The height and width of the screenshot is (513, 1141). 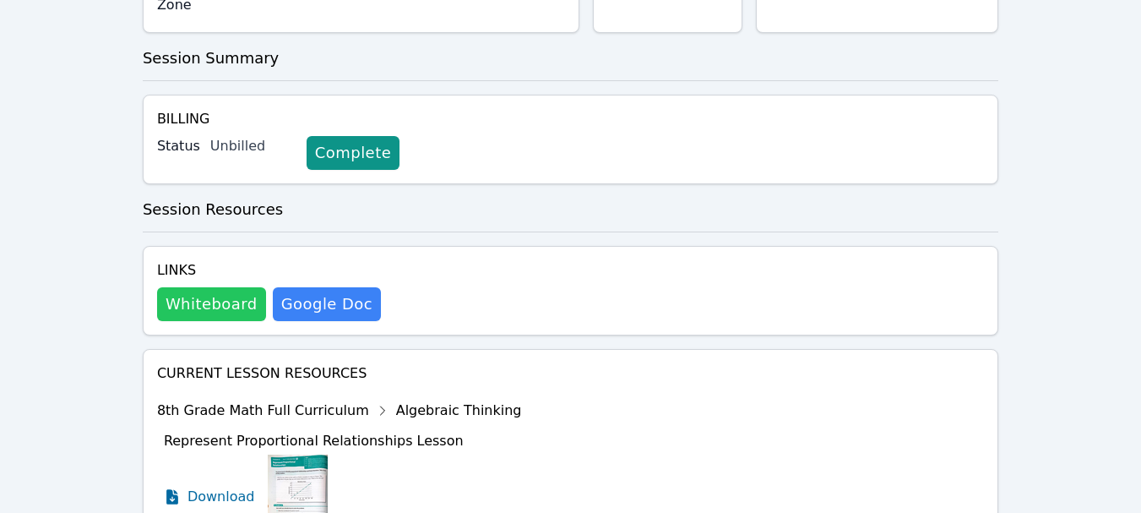 I want to click on span: Represent Proportional Relationships Lesson, so click(x=313, y=440).